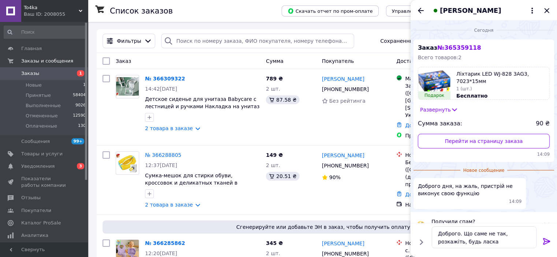 This screenshot has width=557, height=257. I want to click on span: Покупатель, so click(338, 61).